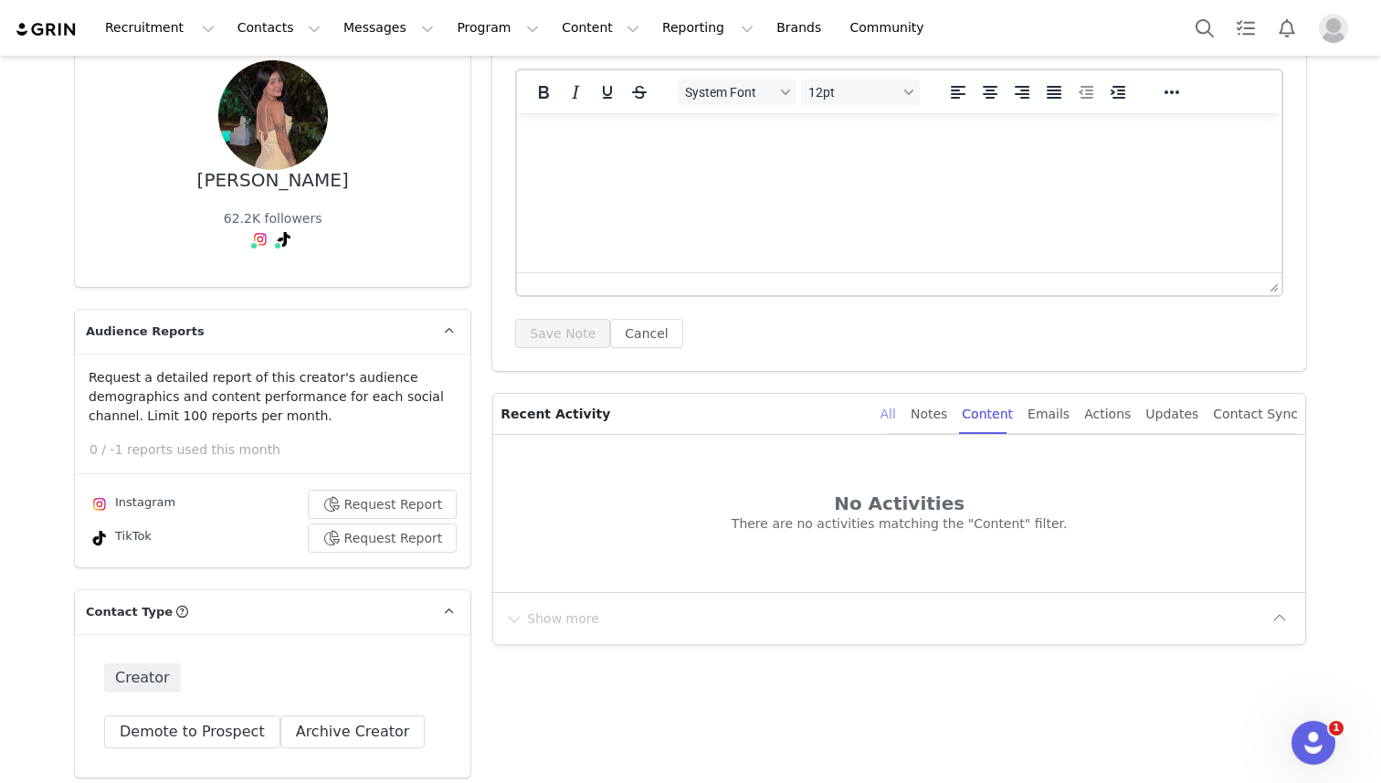 The image size is (1381, 783). What do you see at coordinates (192, 732) in the screenshot?
I see `button: Demote to Prospect` at bounding box center [192, 732].